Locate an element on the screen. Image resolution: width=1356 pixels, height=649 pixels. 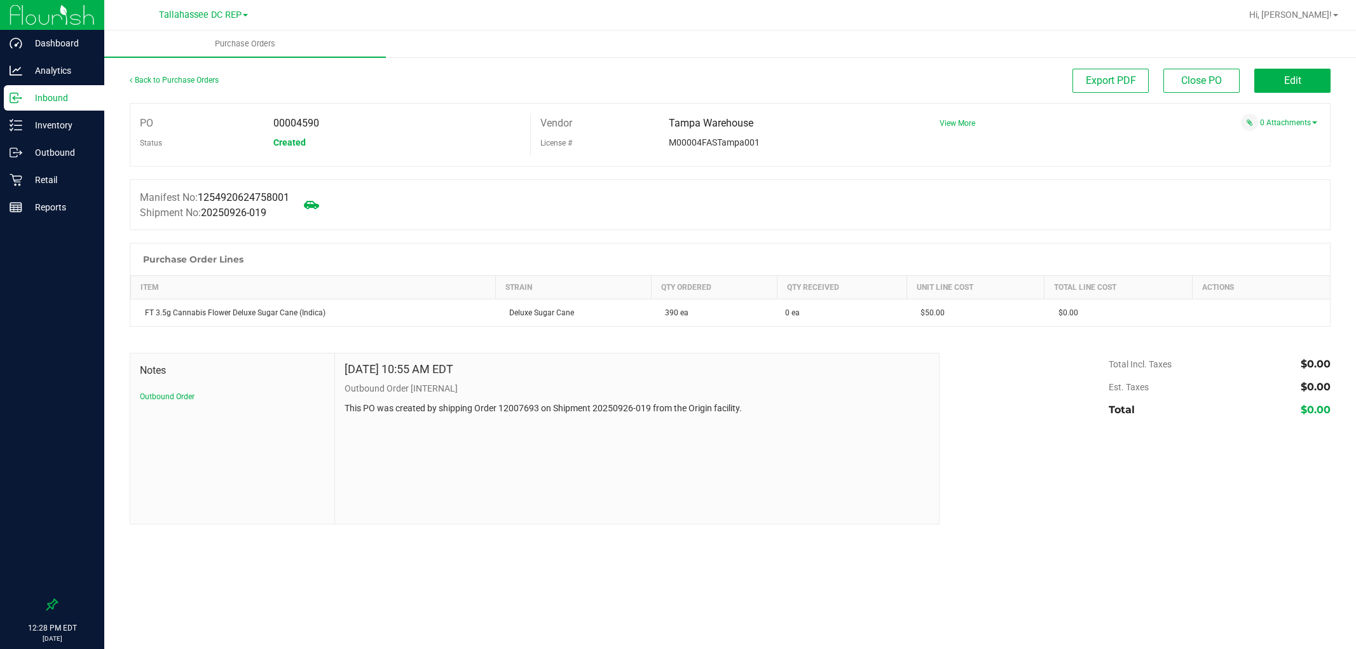
span: 0 ea is located at coordinates (792, 313).